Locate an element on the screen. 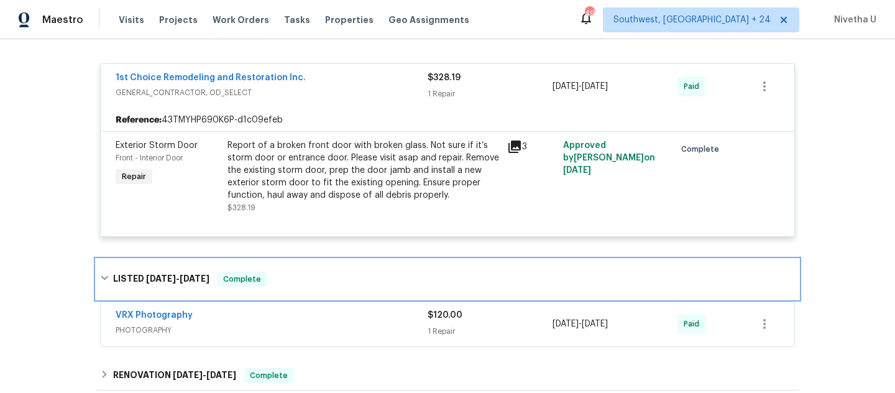 The height and width of the screenshot is (393, 895). span: Tasks is located at coordinates (297, 20).